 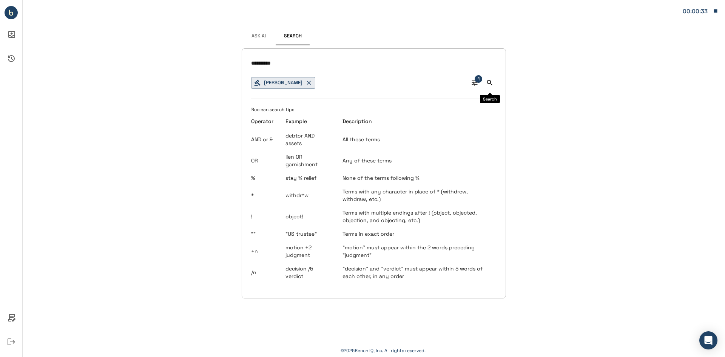 What do you see at coordinates (416, 216) in the screenshot?
I see `td: Terms with multiple endings after ! (object, objected, objection, and objecting, etc.)` at bounding box center [416, 216].